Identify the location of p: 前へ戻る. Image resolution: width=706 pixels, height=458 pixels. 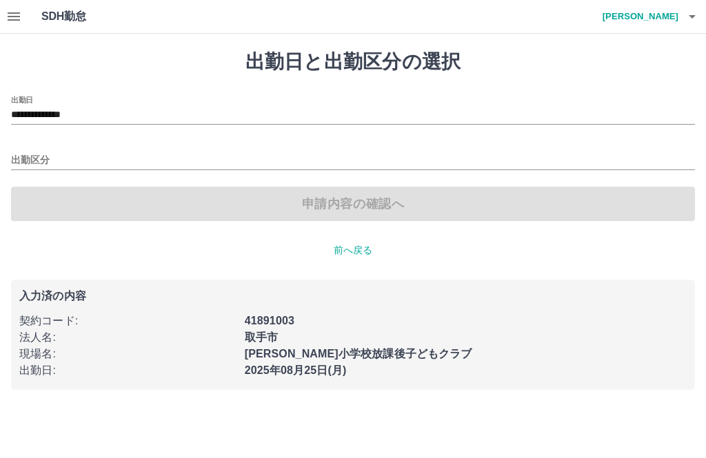
(353, 250).